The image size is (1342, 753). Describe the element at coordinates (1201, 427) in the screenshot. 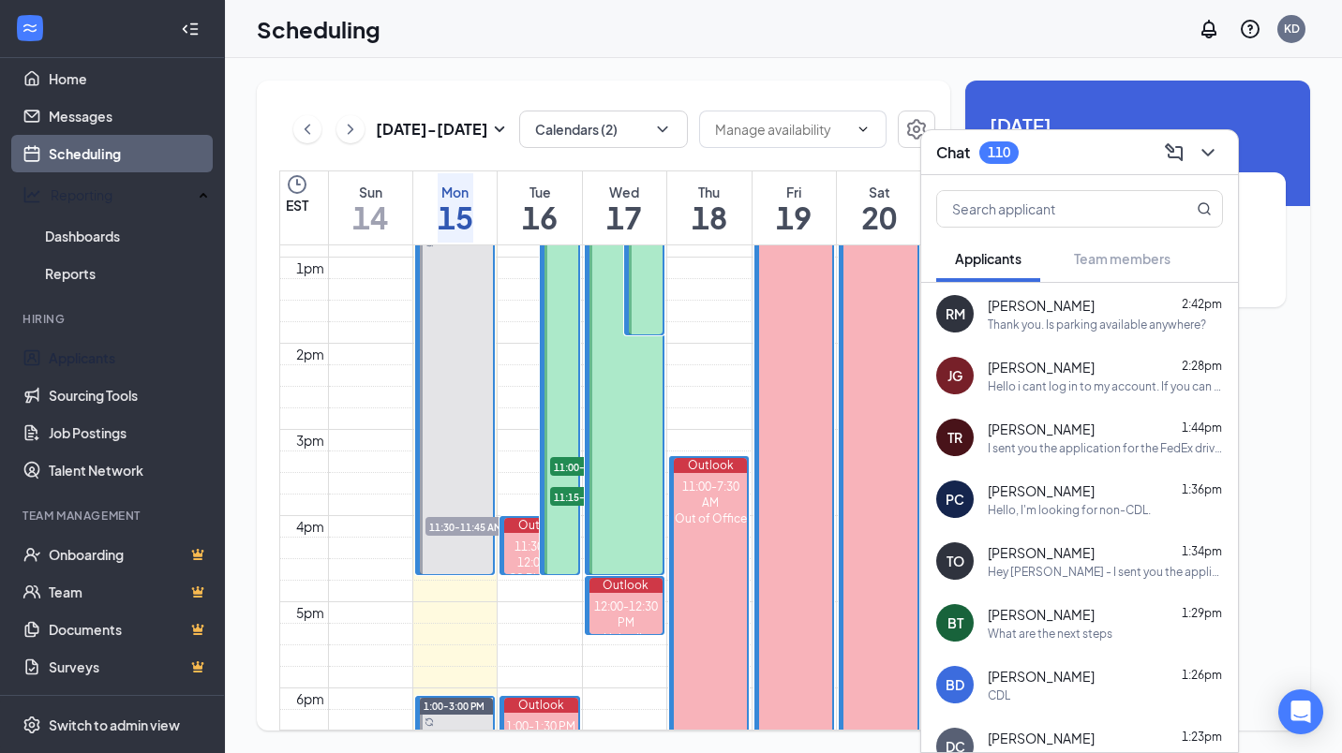

I see `span: 1:44pm` at that location.